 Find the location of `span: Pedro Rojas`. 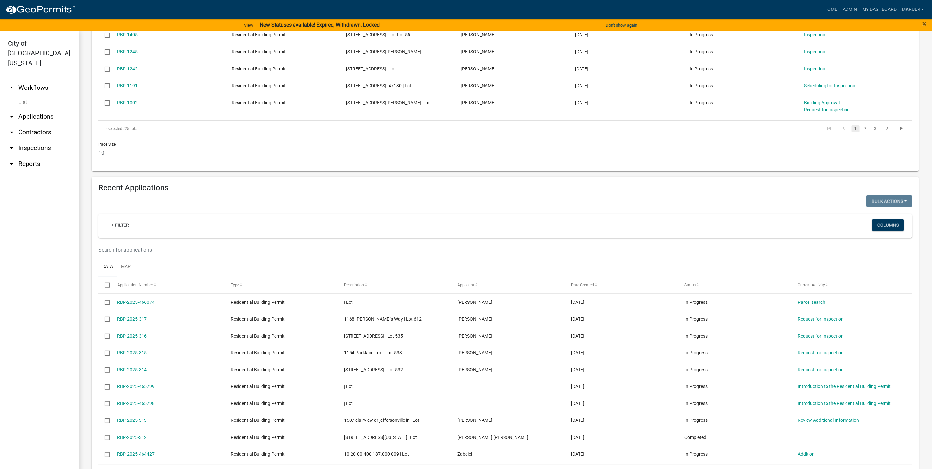

span: Pedro Rojas is located at coordinates (475, 420).